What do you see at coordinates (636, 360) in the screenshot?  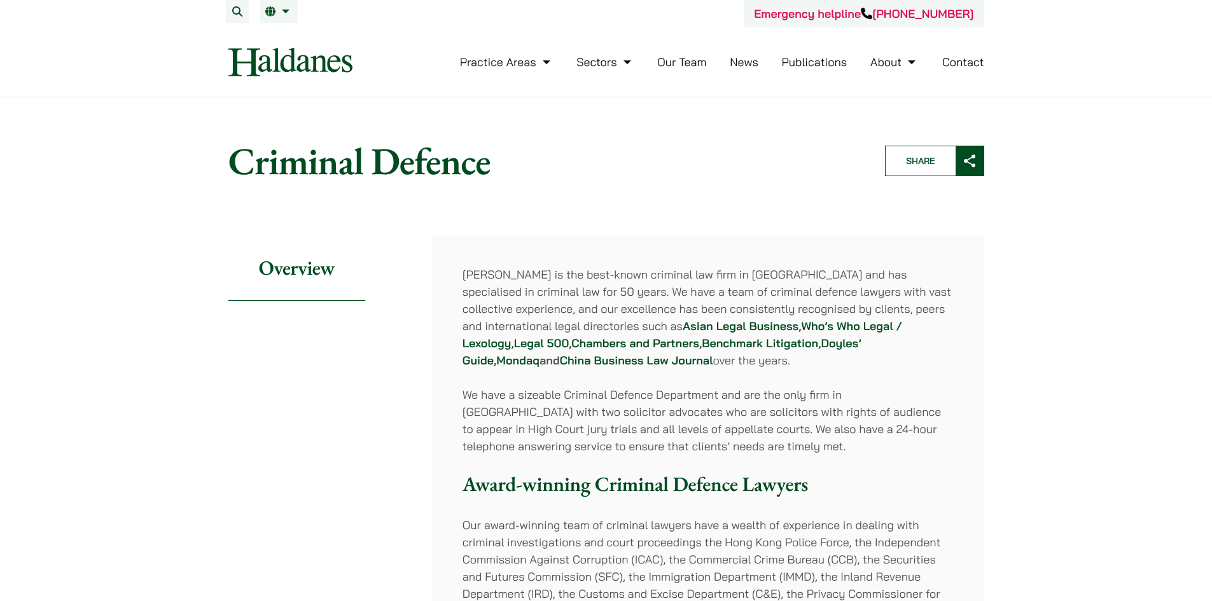 I see `strong: China Business Law Journal` at bounding box center [636, 360].